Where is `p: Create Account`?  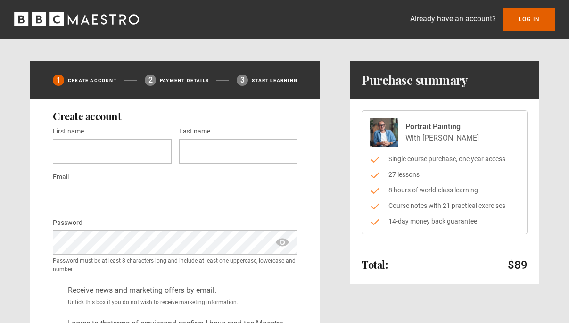
p: Create Account is located at coordinates (92, 80).